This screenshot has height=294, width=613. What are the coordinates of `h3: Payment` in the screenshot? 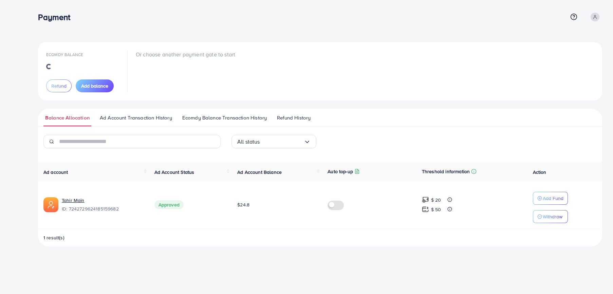 It's located at (57, 17).